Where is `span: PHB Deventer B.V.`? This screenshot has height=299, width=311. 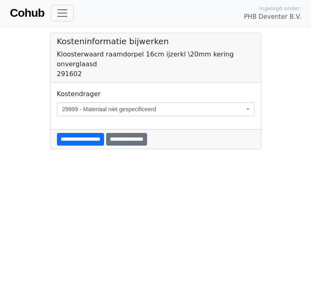
span: PHB Deventer B.V. is located at coordinates (272, 17).